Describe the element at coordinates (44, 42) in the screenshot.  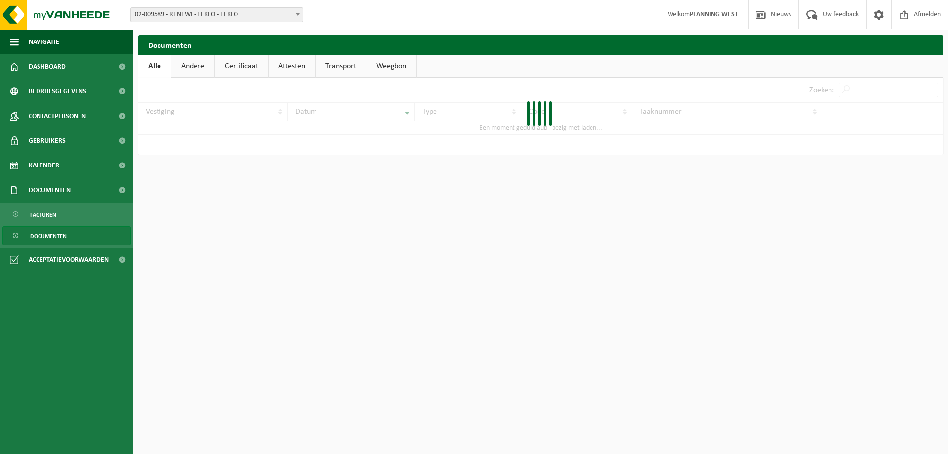
I see `span: Navigatie` at that location.